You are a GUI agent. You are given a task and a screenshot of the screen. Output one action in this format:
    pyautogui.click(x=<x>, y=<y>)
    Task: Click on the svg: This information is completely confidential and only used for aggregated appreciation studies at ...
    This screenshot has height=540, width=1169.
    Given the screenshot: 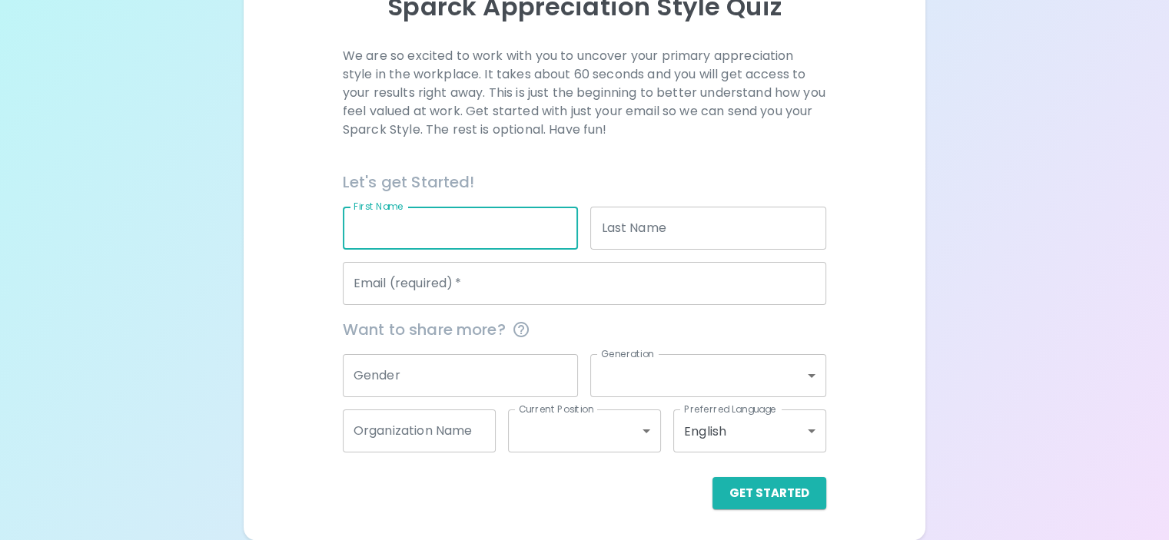 What is the action you would take?
    pyautogui.click(x=521, y=330)
    